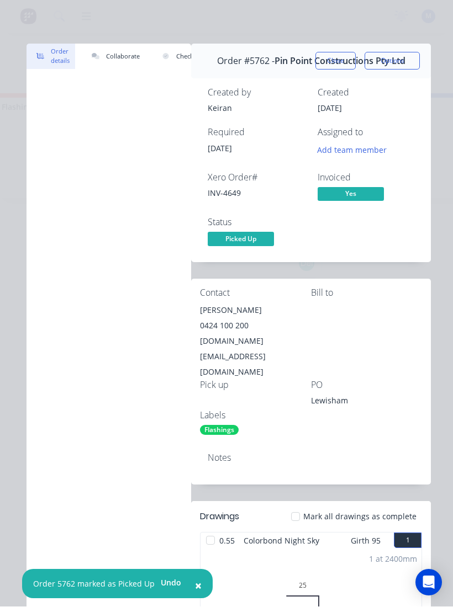 This screenshot has width=453, height=607. I want to click on div: 0424 100 200, so click(255, 326).